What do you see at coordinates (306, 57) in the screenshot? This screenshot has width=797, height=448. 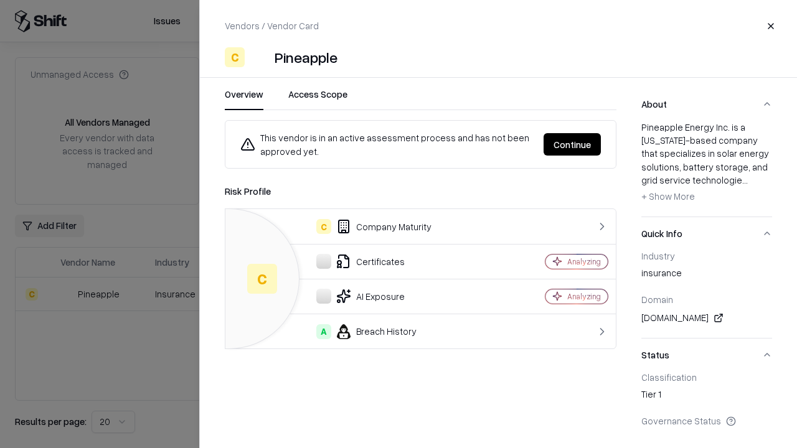 I see `div: Pineapple` at bounding box center [306, 57].